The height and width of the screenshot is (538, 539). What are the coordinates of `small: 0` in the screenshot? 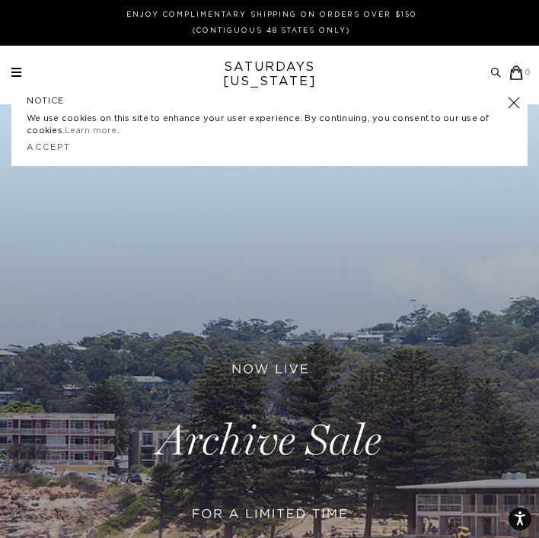 It's located at (528, 72).